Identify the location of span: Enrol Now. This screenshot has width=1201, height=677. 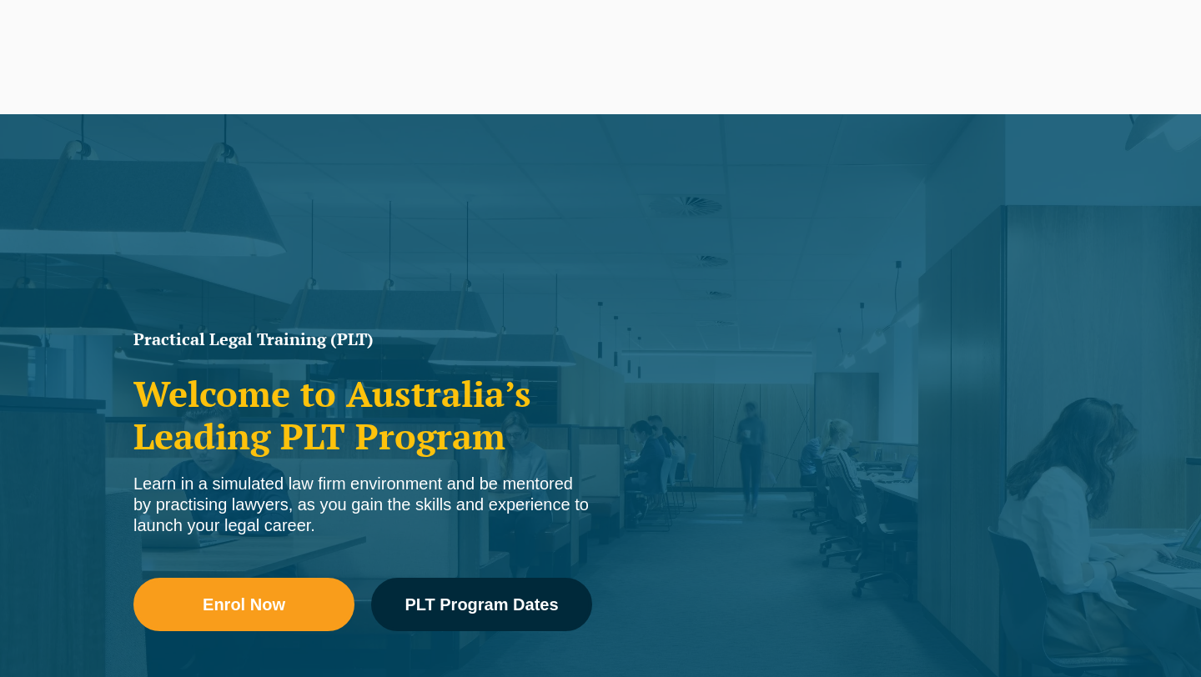
(244, 605).